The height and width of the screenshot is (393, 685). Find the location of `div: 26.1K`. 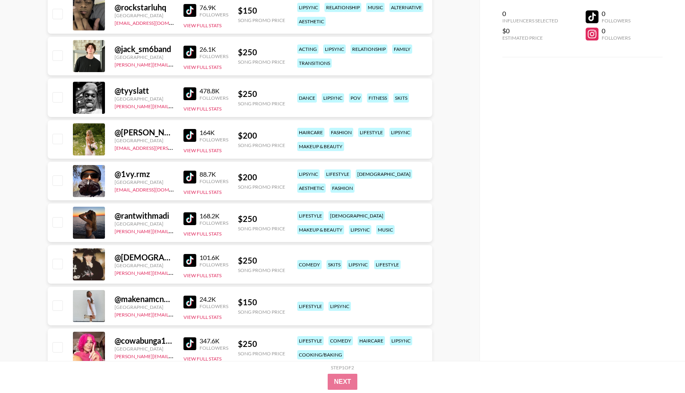

div: 26.1K is located at coordinates (214, 49).